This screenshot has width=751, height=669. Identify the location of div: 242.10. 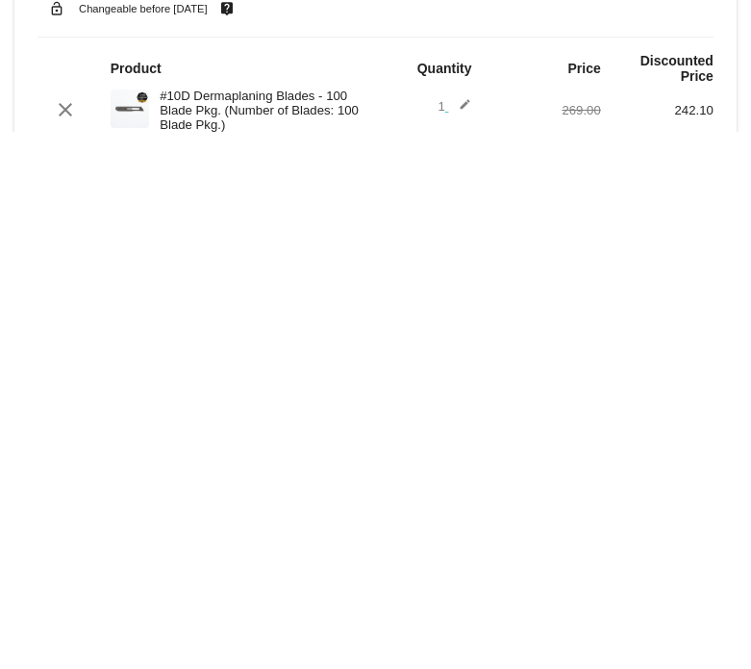
(657, 110).